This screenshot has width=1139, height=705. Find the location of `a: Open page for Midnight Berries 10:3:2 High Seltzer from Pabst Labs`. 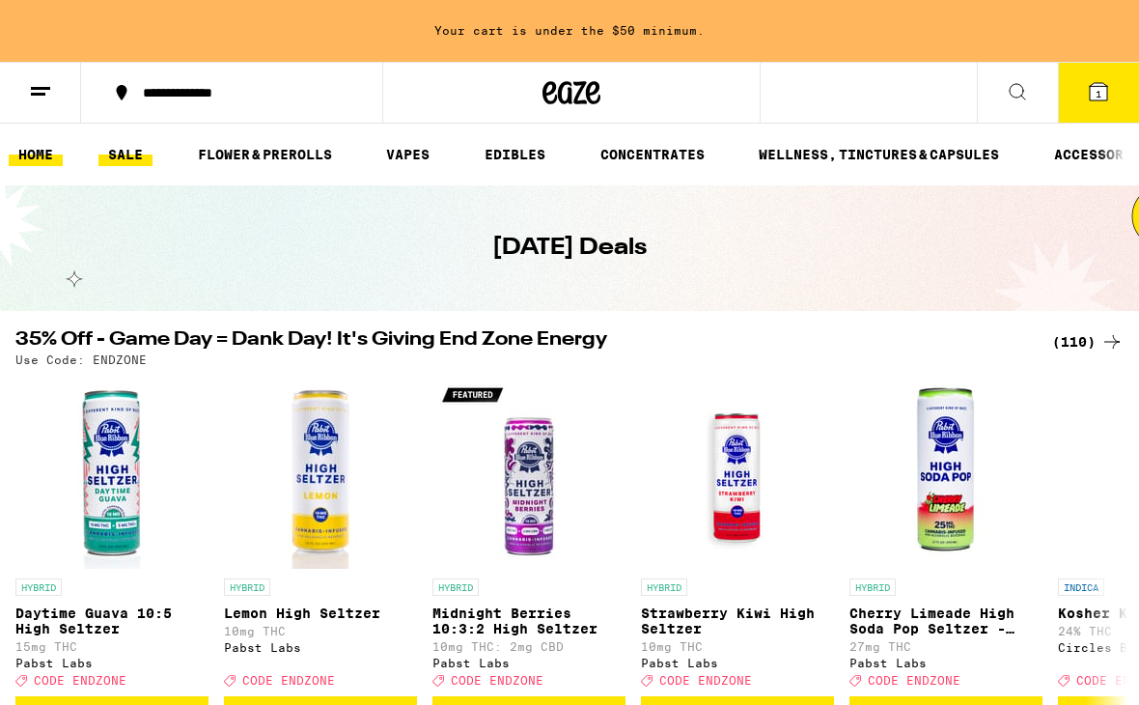

a: Open page for Midnight Berries 10:3:2 High Seltzer from Pabst Labs is located at coordinates (529, 536).